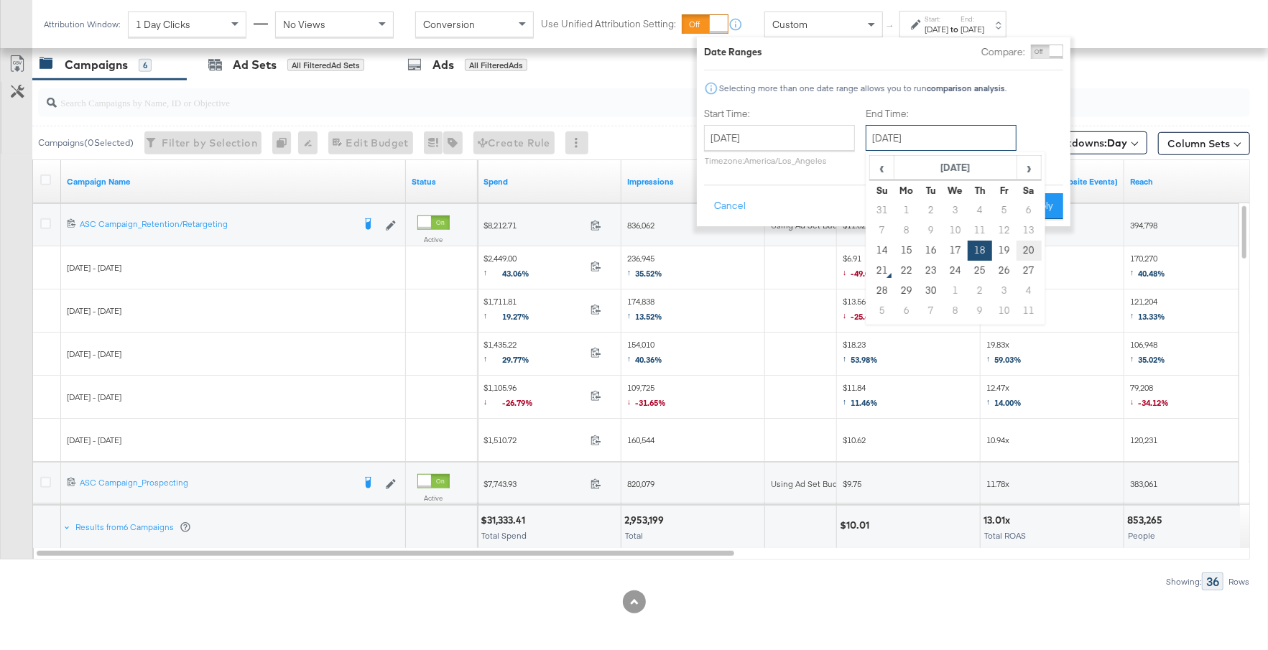 The image size is (1268, 650). I want to click on th: We, so click(956, 190).